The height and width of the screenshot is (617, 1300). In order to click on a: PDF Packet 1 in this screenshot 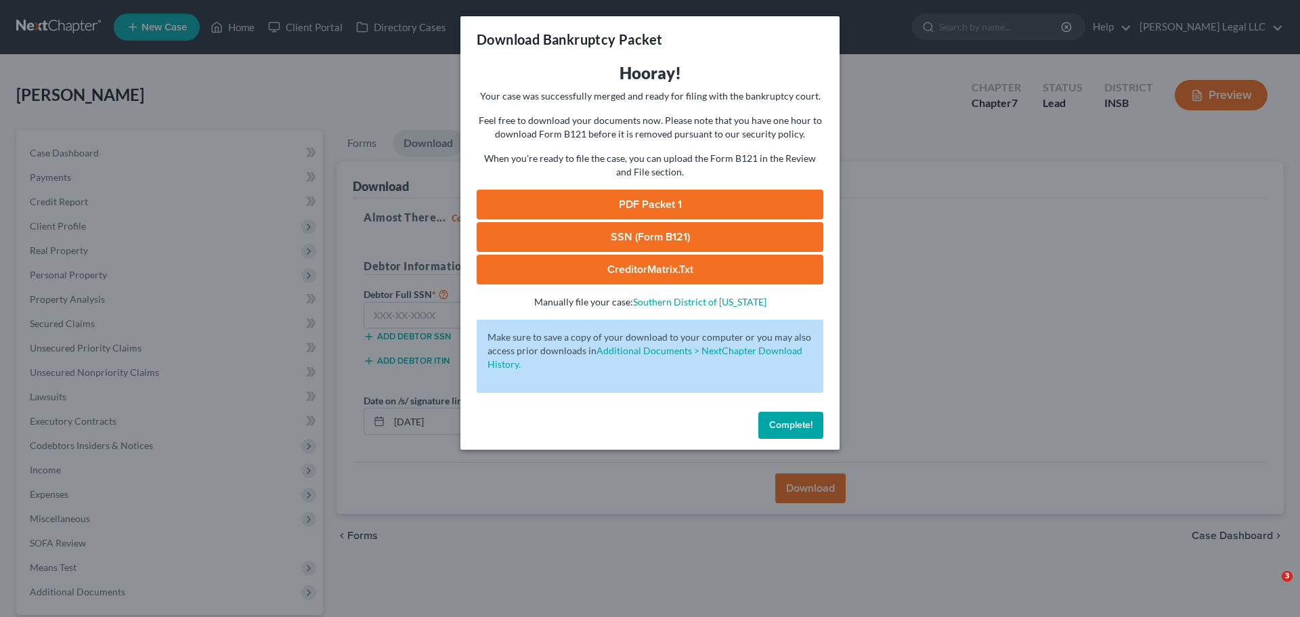, I will do `click(650, 204)`.